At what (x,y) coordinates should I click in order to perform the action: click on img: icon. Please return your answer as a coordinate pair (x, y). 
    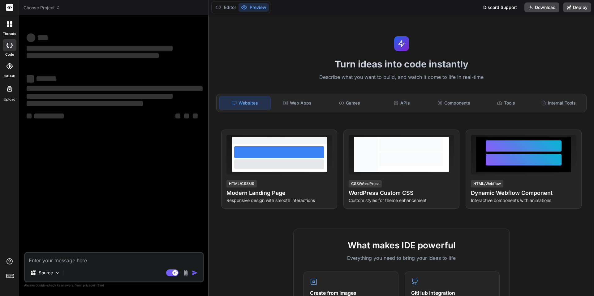
    Looking at the image, I should click on (195, 273).